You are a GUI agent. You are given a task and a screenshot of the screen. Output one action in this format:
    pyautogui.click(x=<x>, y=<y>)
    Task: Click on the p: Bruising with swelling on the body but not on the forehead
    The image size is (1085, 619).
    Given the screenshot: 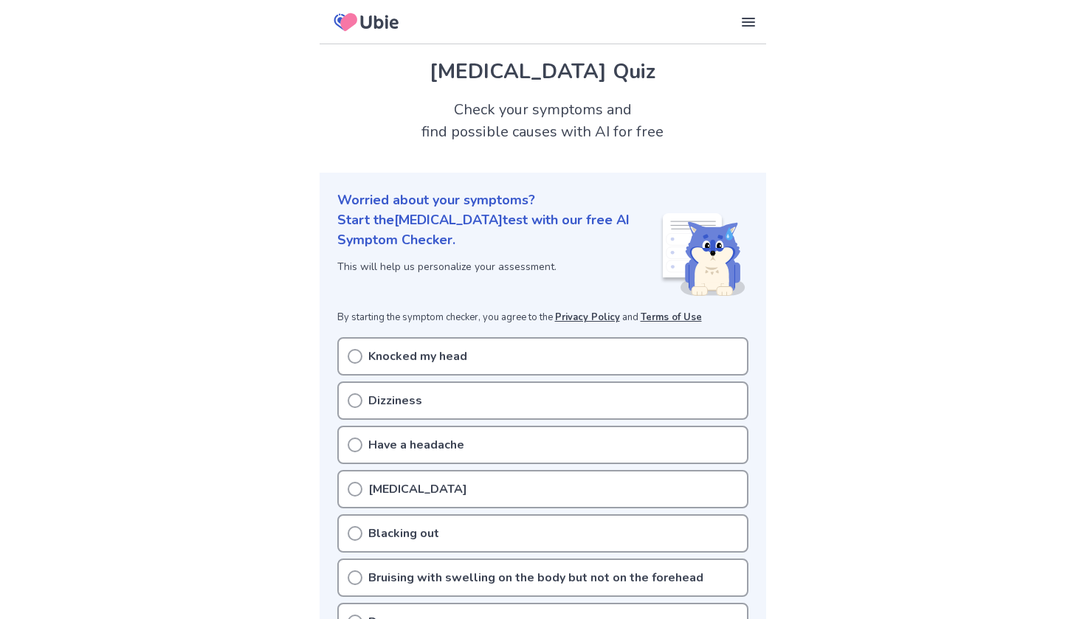 What is the action you would take?
    pyautogui.click(x=536, y=578)
    